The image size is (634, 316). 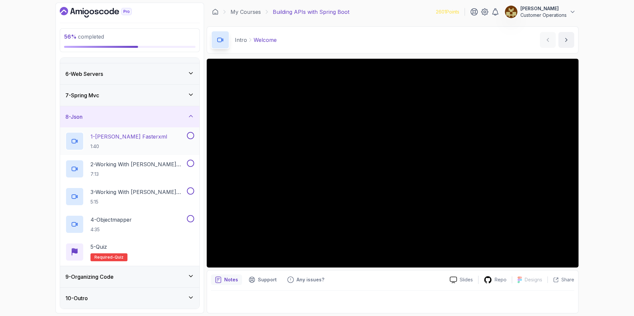 What do you see at coordinates (533, 280) in the screenshot?
I see `p: Designs` at bounding box center [533, 280].